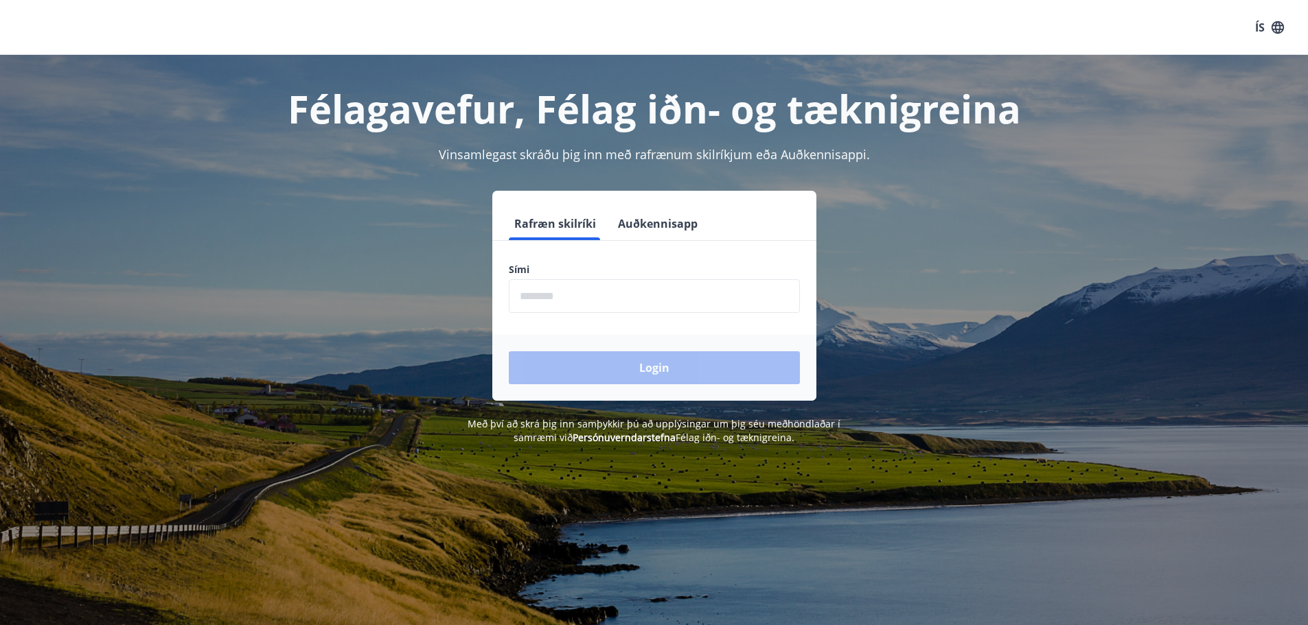 This screenshot has height=625, width=1308. What do you see at coordinates (654, 430) in the screenshot?
I see `span: Með því að skrá þig inn samþykkir þú að upplýsingar um þig séu meðhöndlaðar í samræmi við Félag i...` at bounding box center [654, 430].